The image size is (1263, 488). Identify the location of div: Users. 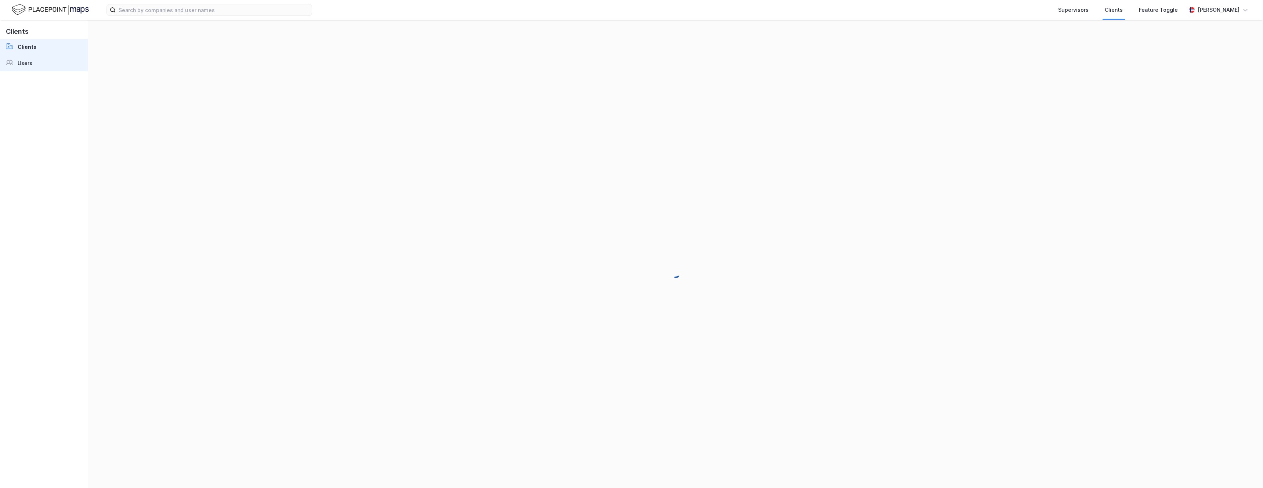
(25, 63).